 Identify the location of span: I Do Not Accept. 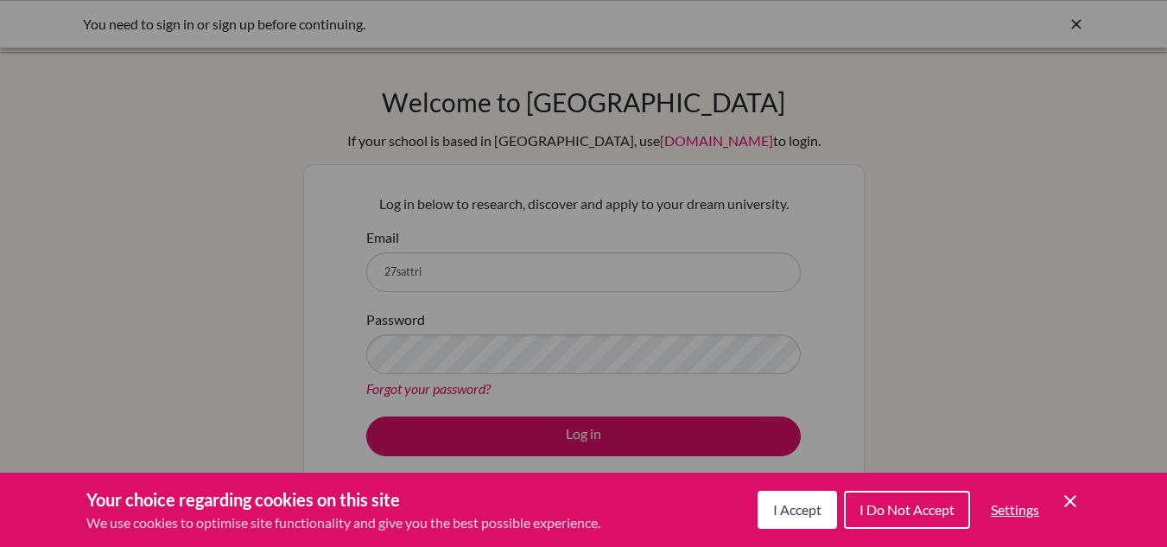
(907, 509).